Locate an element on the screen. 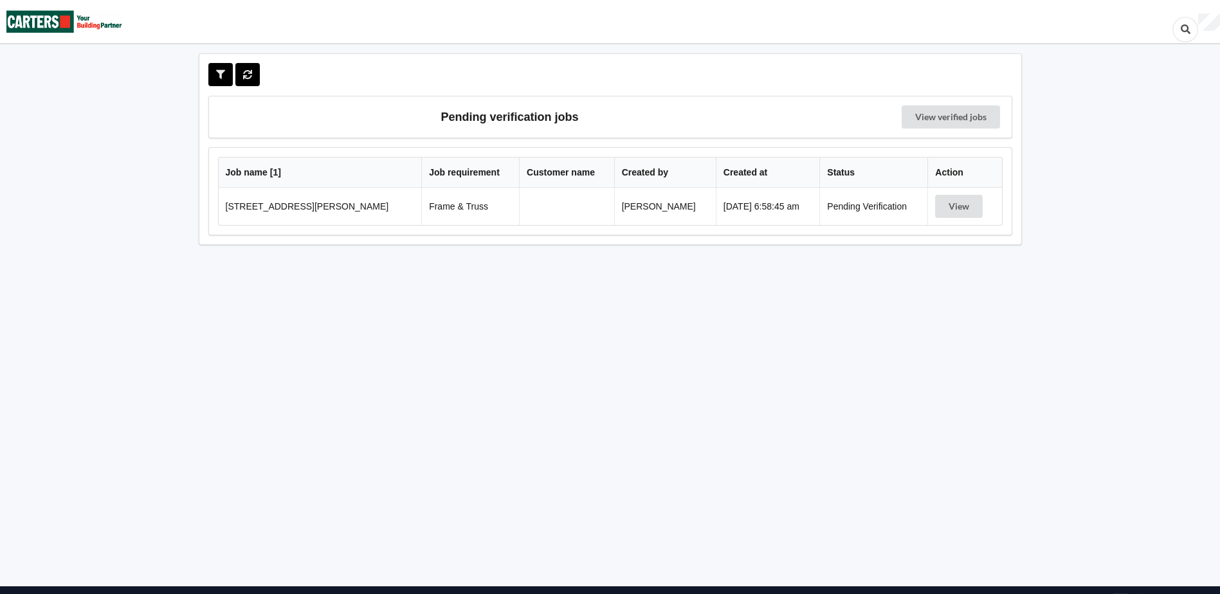  div: User Profile is located at coordinates (1209, 23).